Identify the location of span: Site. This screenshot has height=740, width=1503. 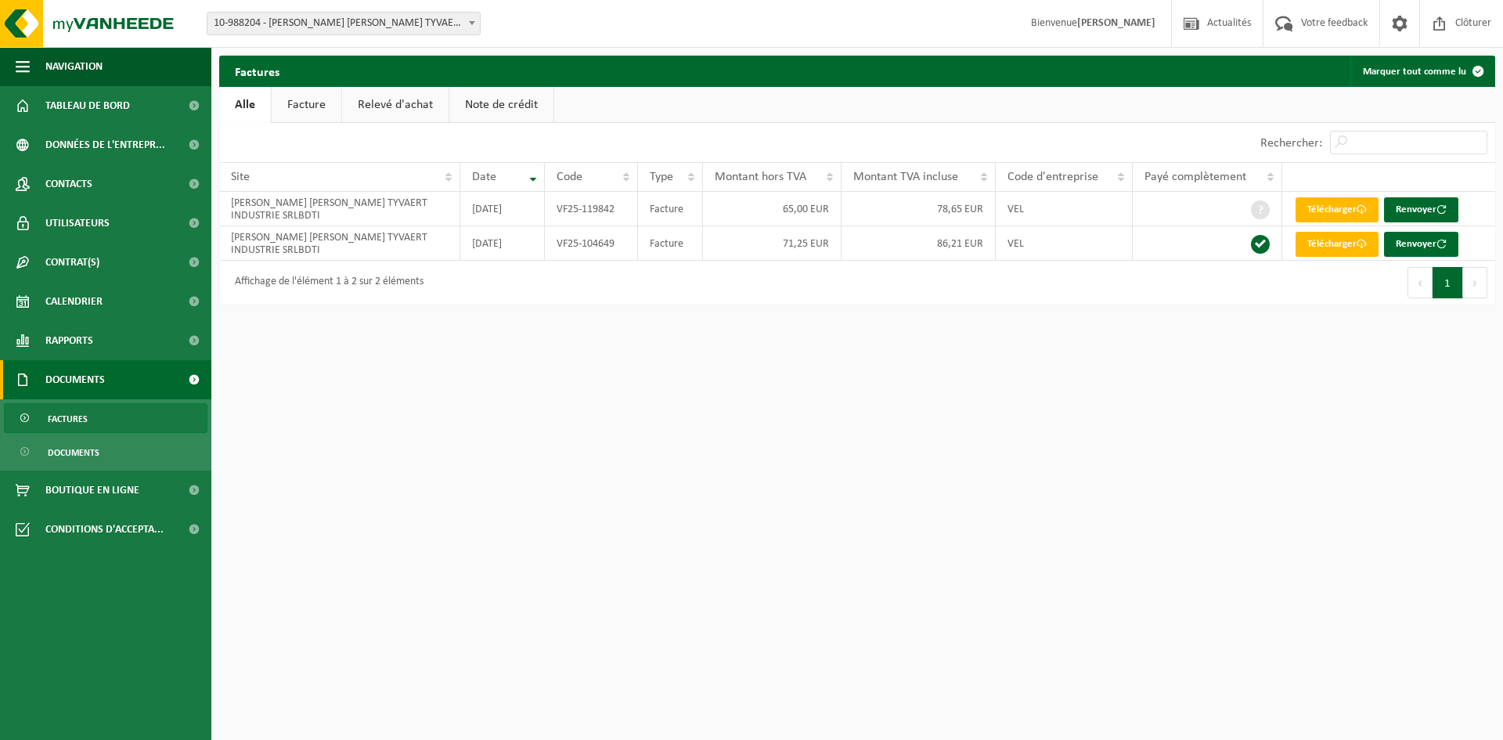
(240, 177).